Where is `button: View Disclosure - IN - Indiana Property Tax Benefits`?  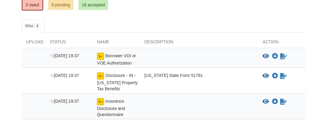 button: View Disclosure - IN - Indiana Property Tax Benefits is located at coordinates (266, 76).